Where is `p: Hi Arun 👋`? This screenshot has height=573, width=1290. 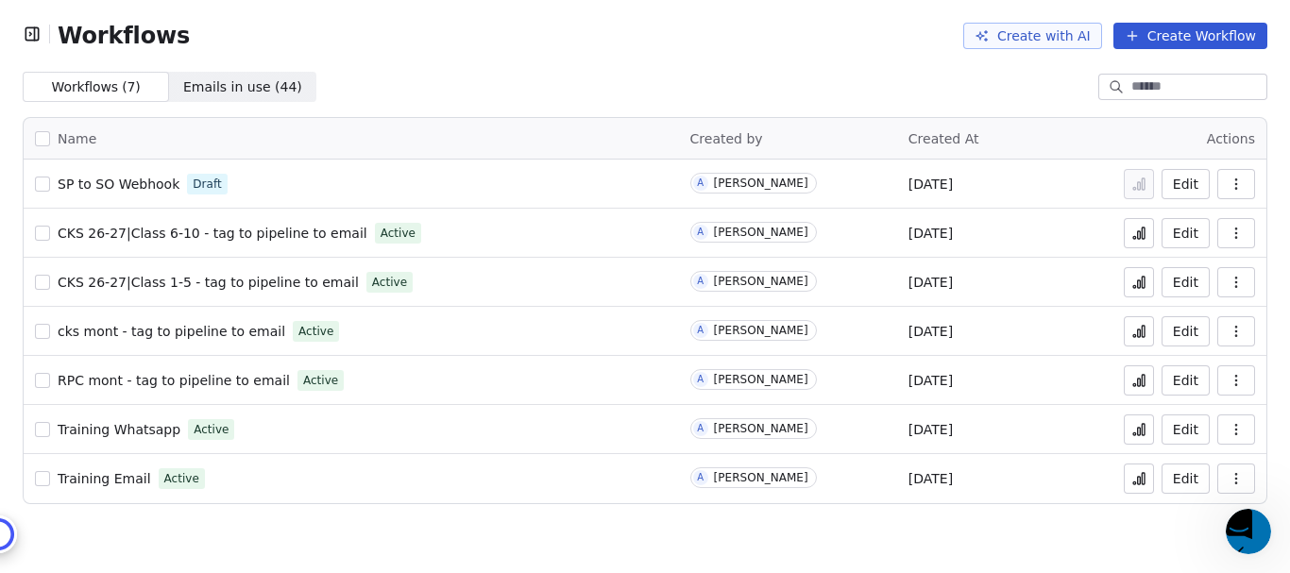
p: Hi Arun 👋 is located at coordinates (189, 150).